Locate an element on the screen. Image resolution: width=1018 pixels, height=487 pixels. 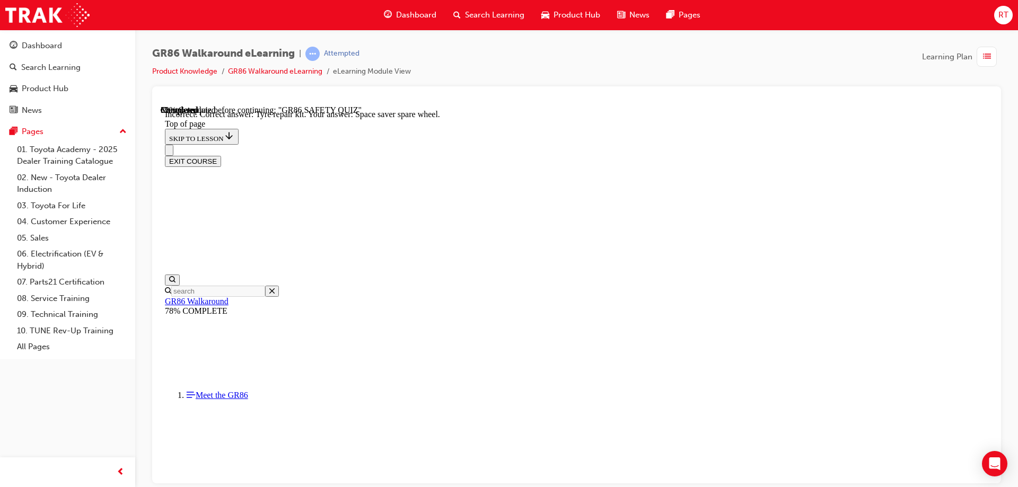
a: Dashboard is located at coordinates (67, 46).